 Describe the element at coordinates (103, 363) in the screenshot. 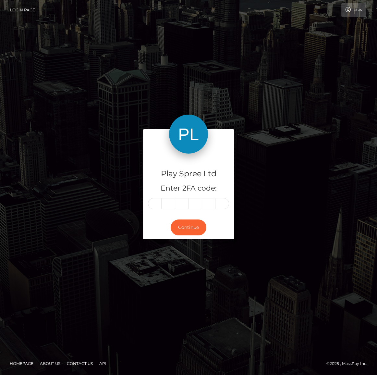

I see `a: API` at that location.